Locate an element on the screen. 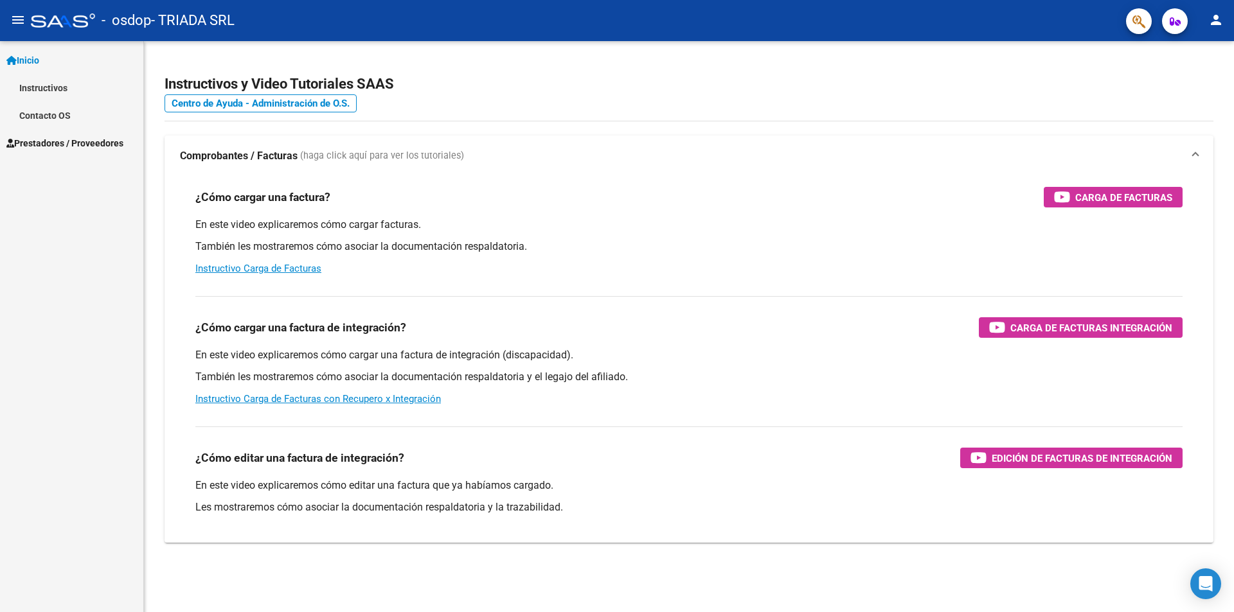 The height and width of the screenshot is (612, 1234). p: También les mostraremos cómo asociar la documentación respaldatoria y el legajo del afiliado. is located at coordinates (689, 377).